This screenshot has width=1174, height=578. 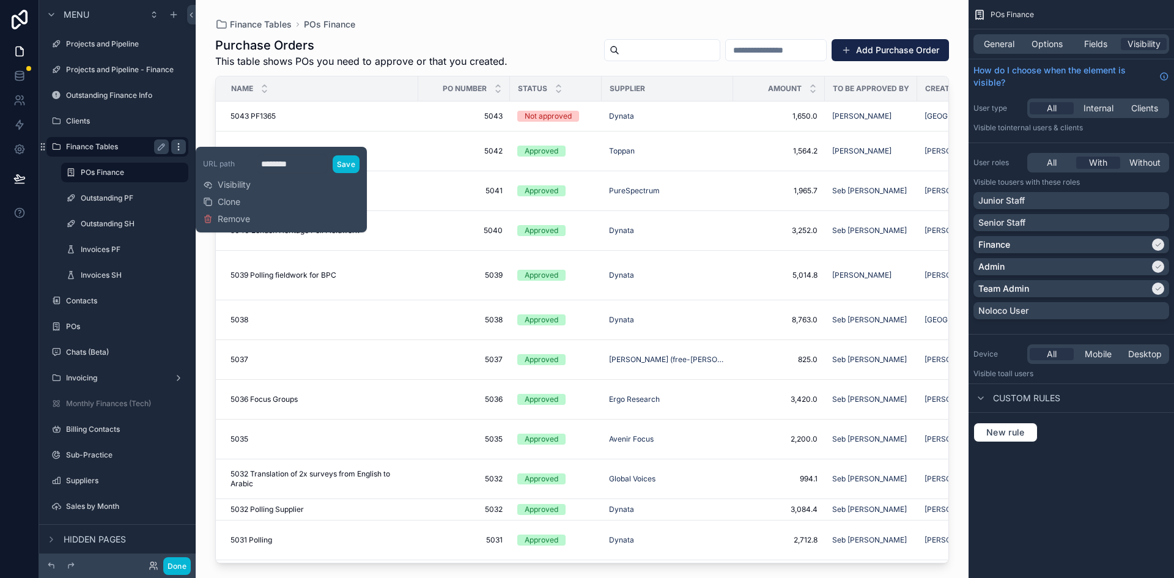 What do you see at coordinates (1005, 432) in the screenshot?
I see `button: New rule` at bounding box center [1005, 432].